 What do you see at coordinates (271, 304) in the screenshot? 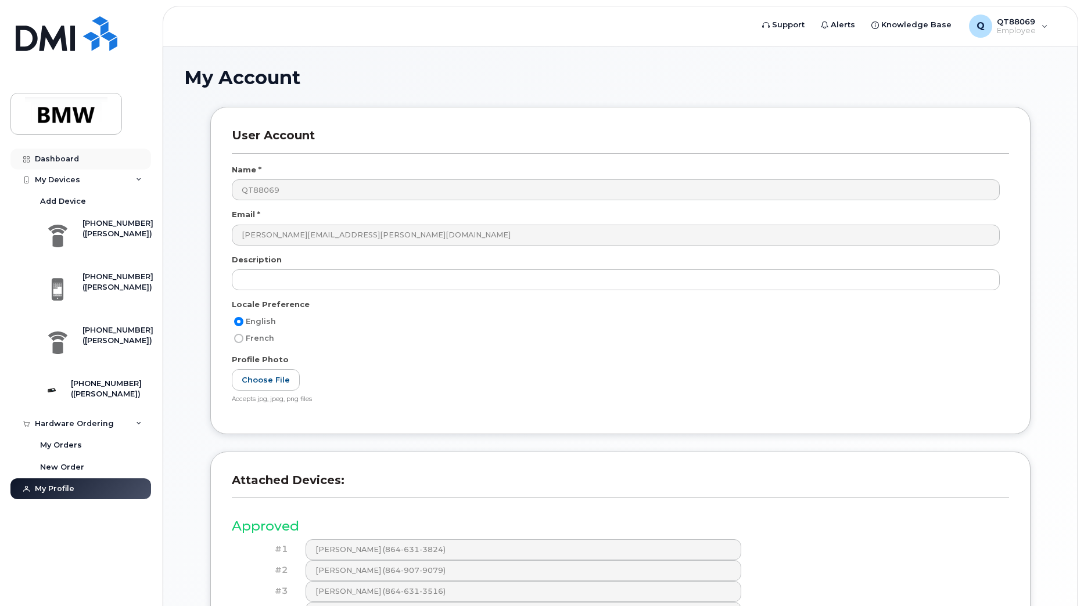
I see `label: Locale Preference` at bounding box center [271, 304].